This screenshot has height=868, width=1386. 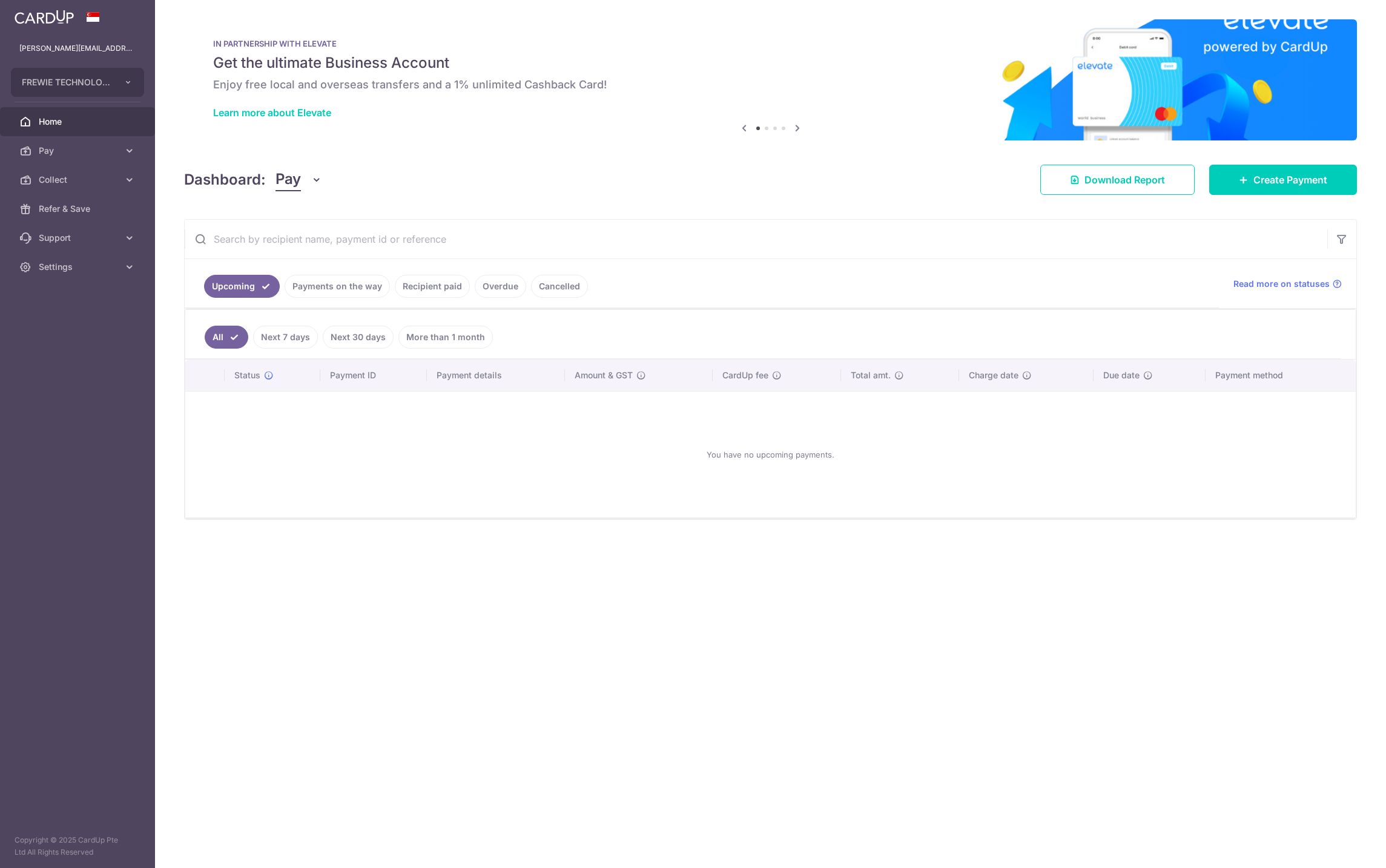 I want to click on a: Download Report, so click(x=1118, y=180).